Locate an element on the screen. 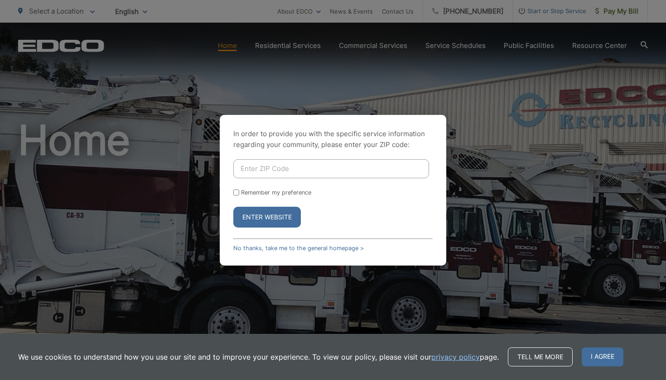  a: privacy policy is located at coordinates (455, 357).